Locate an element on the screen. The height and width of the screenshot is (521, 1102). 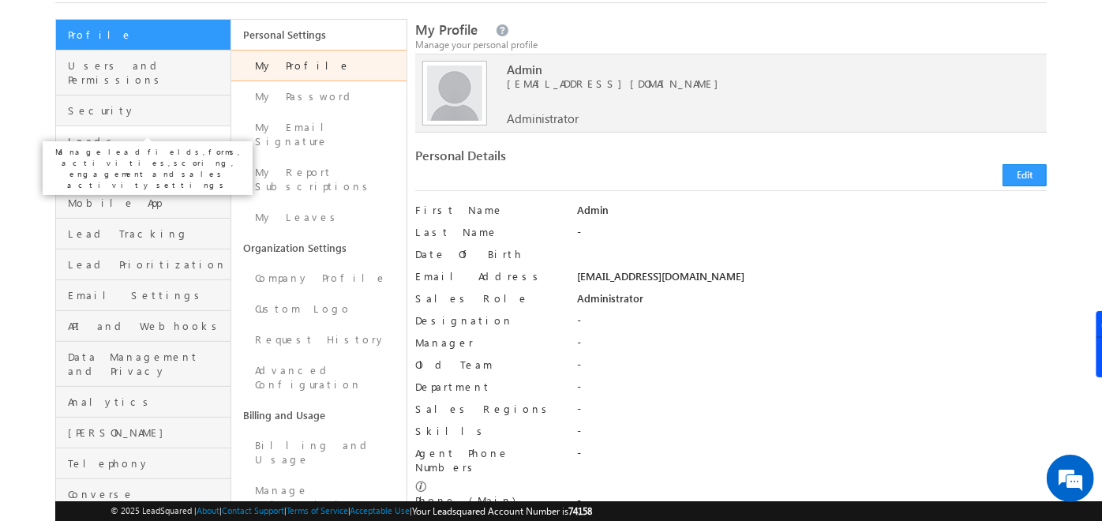
span: Your Leadsquared Account Number is is located at coordinates (503, 511).